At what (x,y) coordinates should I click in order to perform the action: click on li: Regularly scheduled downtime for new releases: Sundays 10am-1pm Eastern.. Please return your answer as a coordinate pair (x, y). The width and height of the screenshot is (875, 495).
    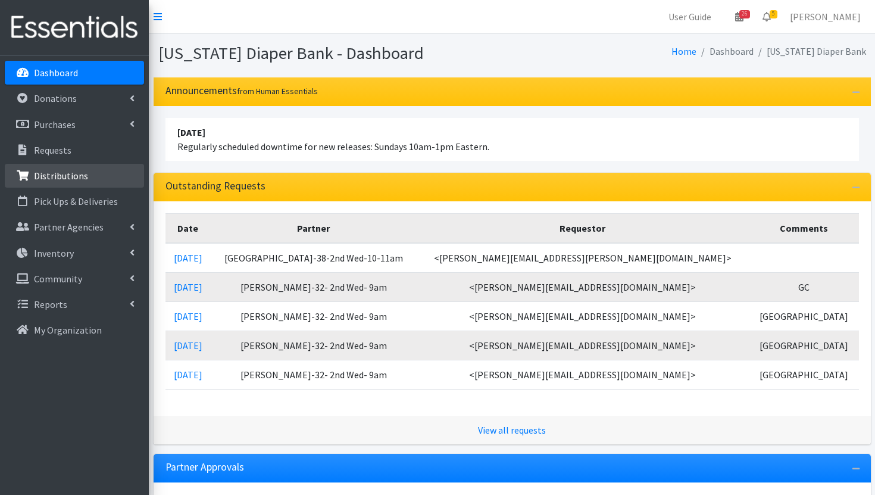
    Looking at the image, I should click on (512, 139).